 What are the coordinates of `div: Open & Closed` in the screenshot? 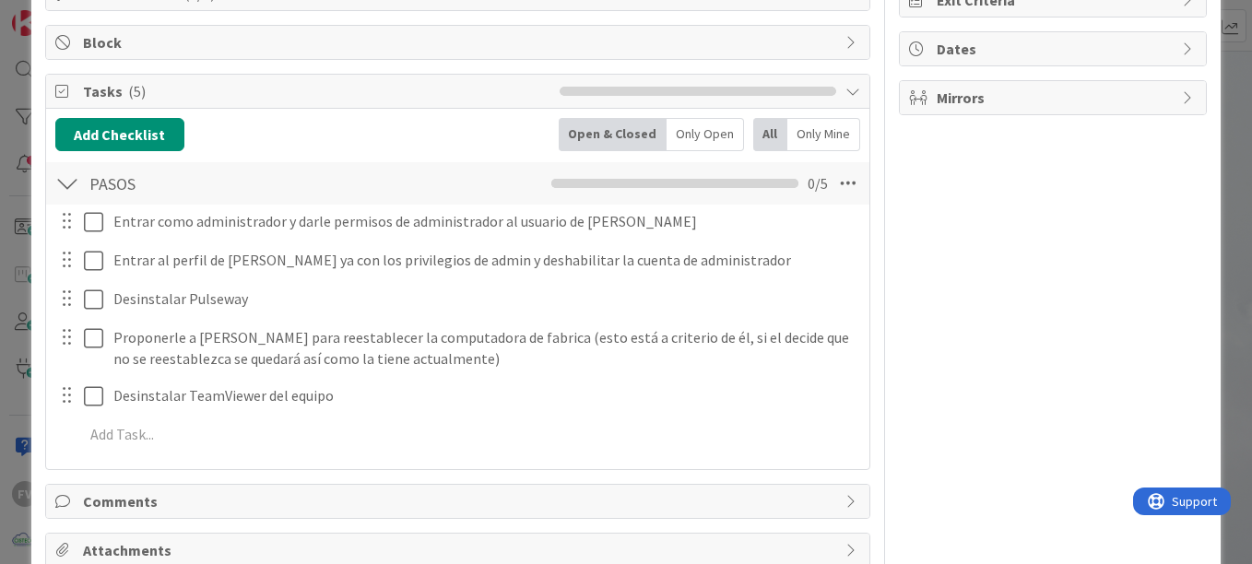 It's located at (612, 135).